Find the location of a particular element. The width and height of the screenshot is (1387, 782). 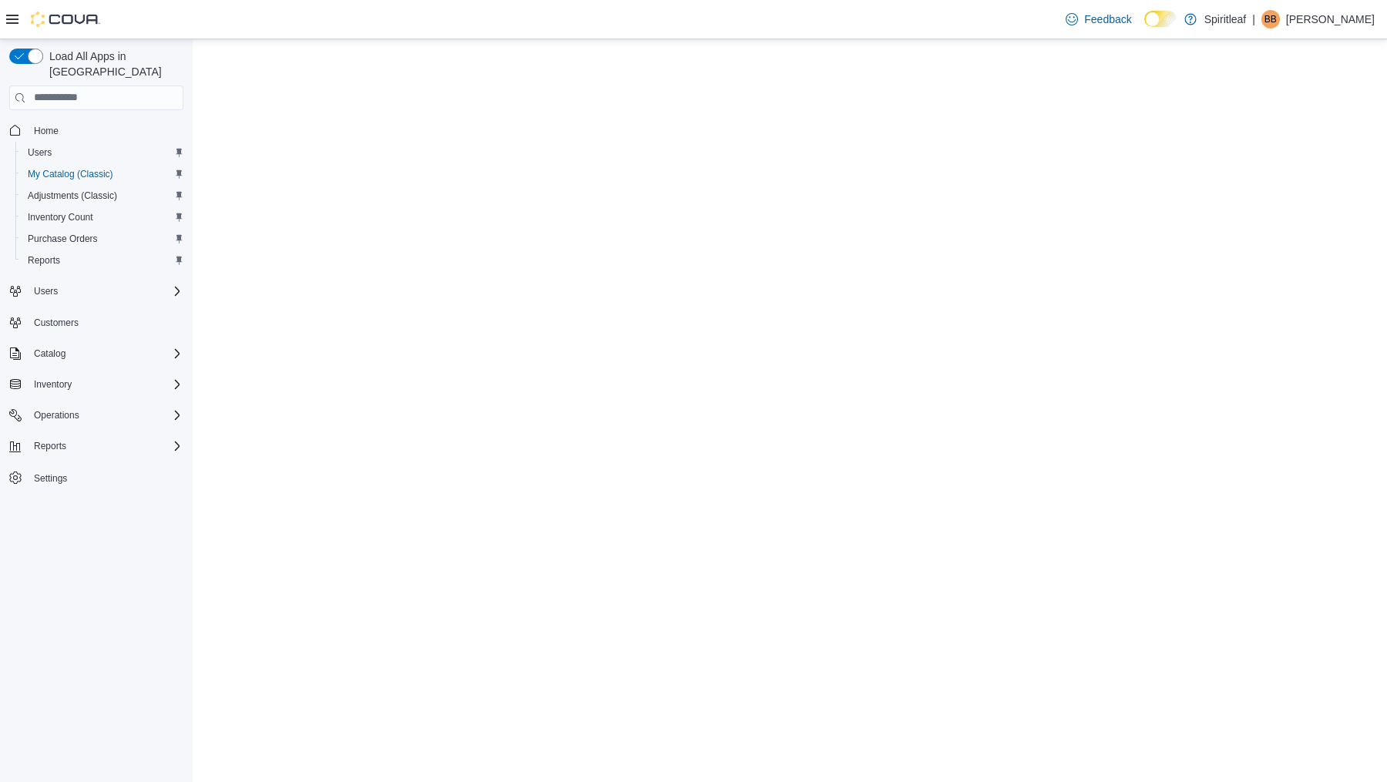

a: Home is located at coordinates (46, 131).